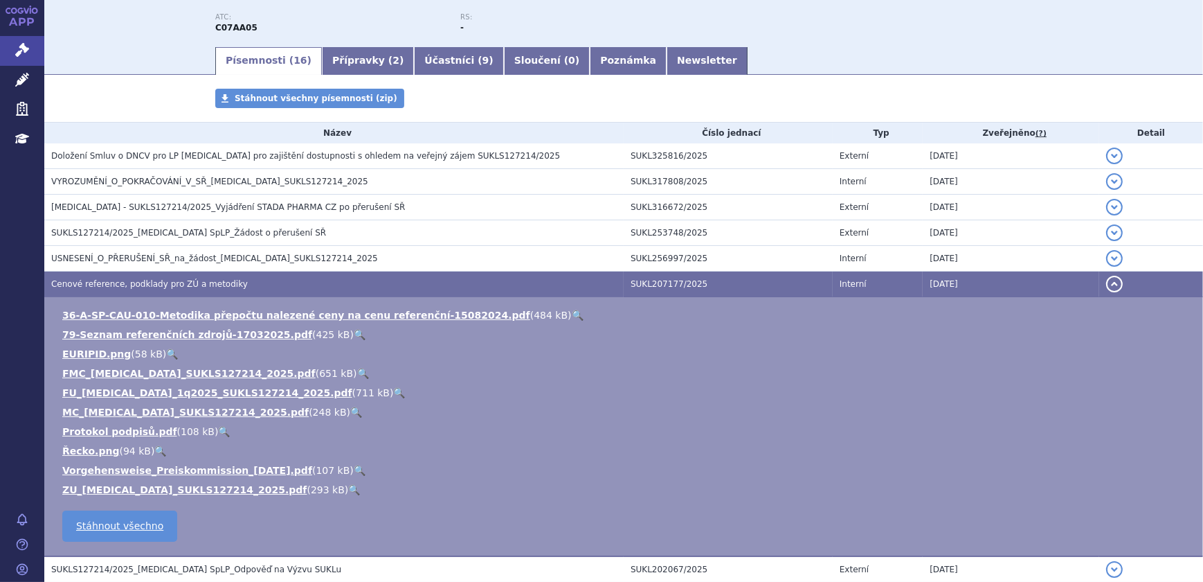 This screenshot has height=582, width=1203. I want to click on a: Protokol podpisů.pdf, so click(120, 431).